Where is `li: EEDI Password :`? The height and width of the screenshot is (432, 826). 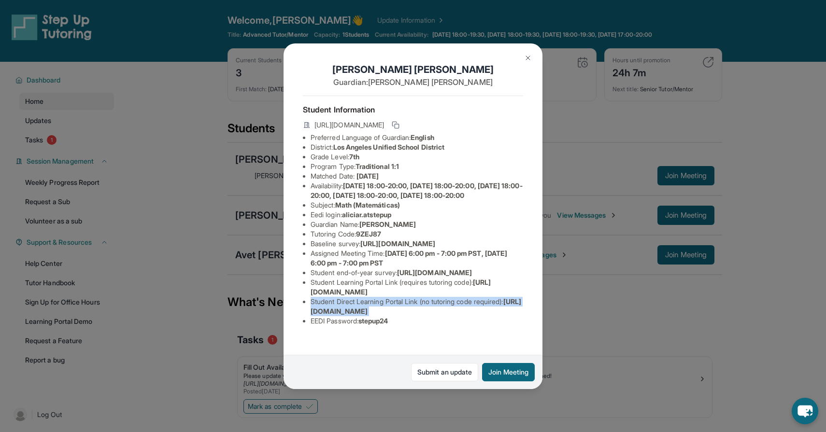
li: EEDI Password : is located at coordinates (417, 321).